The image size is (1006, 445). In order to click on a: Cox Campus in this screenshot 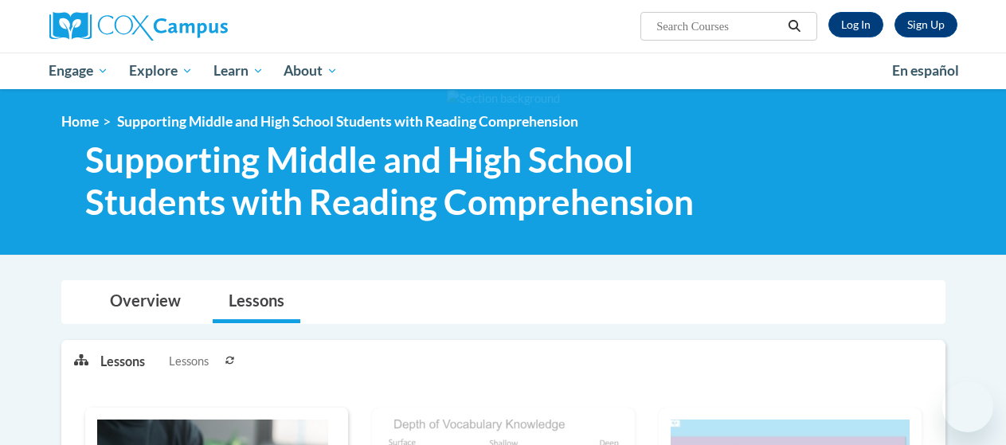, I will do `click(193, 26)`.